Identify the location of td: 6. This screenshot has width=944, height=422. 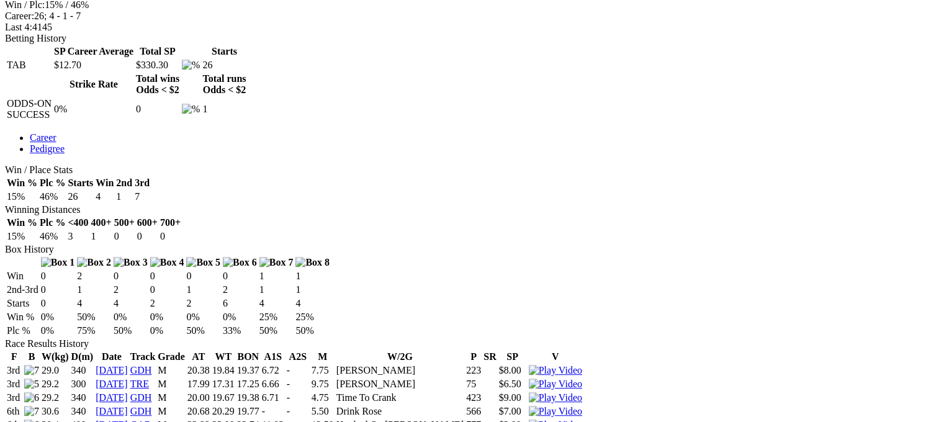
(239, 303).